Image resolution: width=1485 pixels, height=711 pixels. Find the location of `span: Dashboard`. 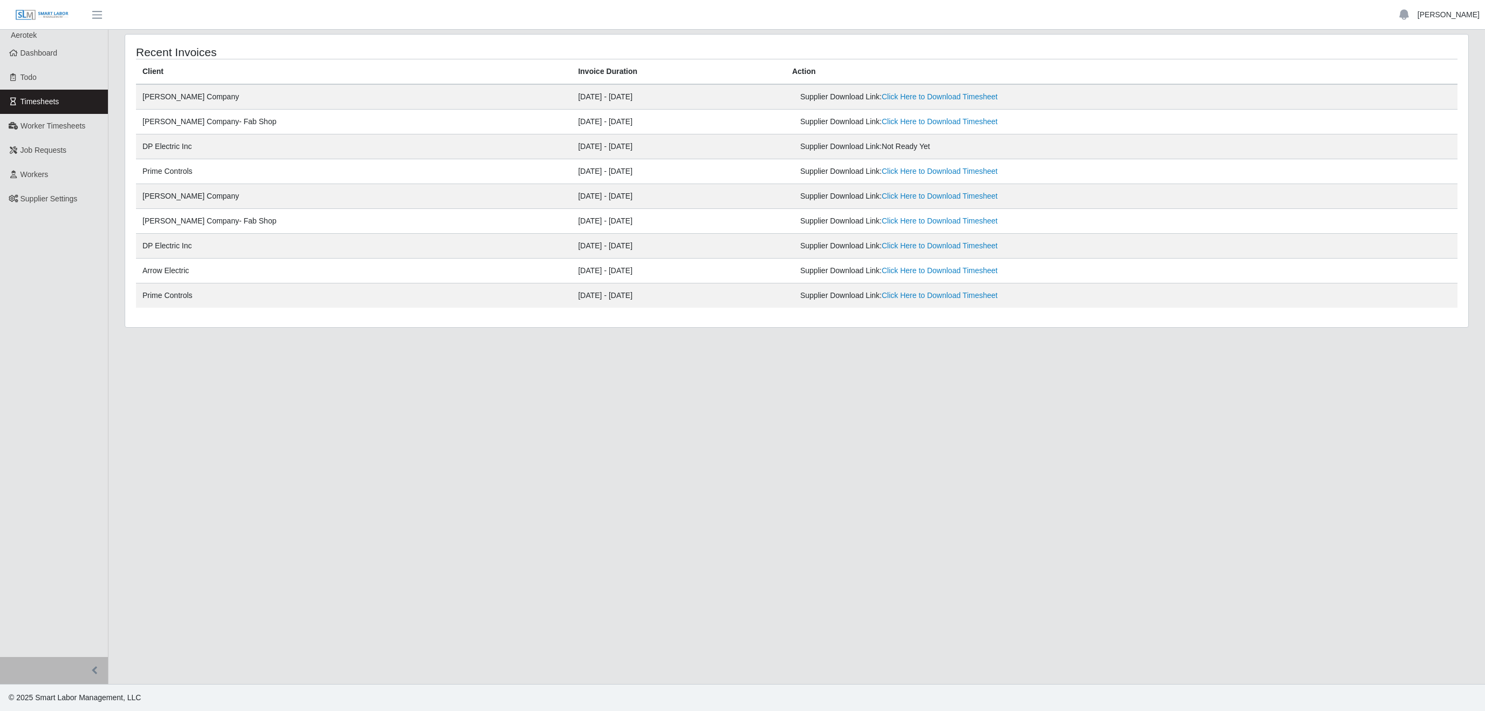

span: Dashboard is located at coordinates (39, 53).